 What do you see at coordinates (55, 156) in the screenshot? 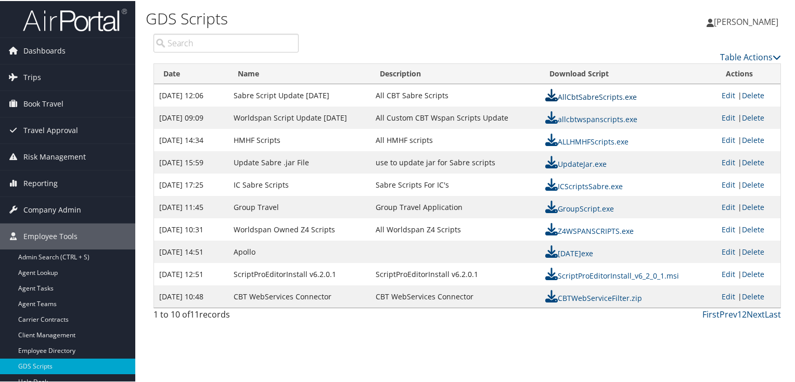
I see `span: Risk Management` at bounding box center [55, 156].